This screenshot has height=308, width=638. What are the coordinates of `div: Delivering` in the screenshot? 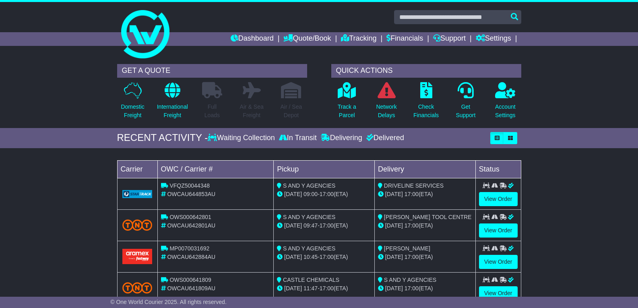 It's located at (341, 138).